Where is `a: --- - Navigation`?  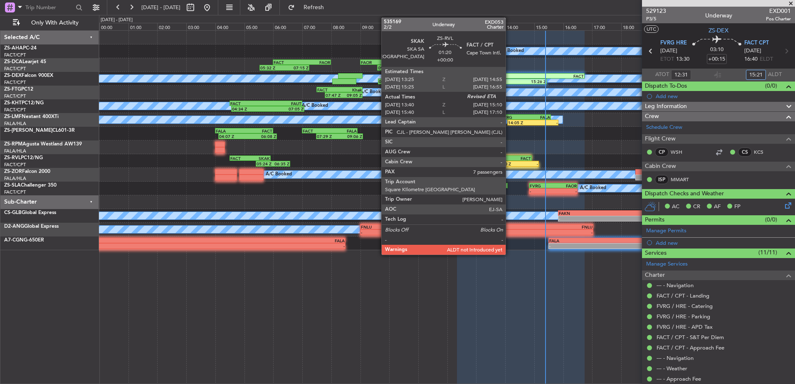
a: --- - Navigation is located at coordinates (675, 358).